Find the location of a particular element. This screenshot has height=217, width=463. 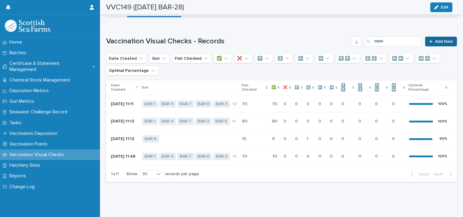

p: Hatchery Sites is located at coordinates (26, 165).